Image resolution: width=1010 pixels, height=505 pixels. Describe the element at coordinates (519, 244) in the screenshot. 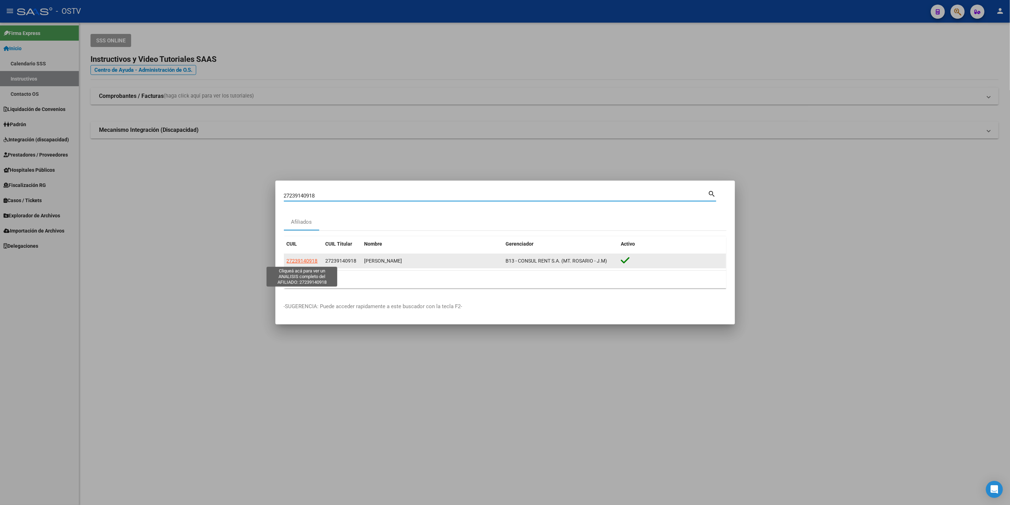

I see `span: Gerenciador` at that location.